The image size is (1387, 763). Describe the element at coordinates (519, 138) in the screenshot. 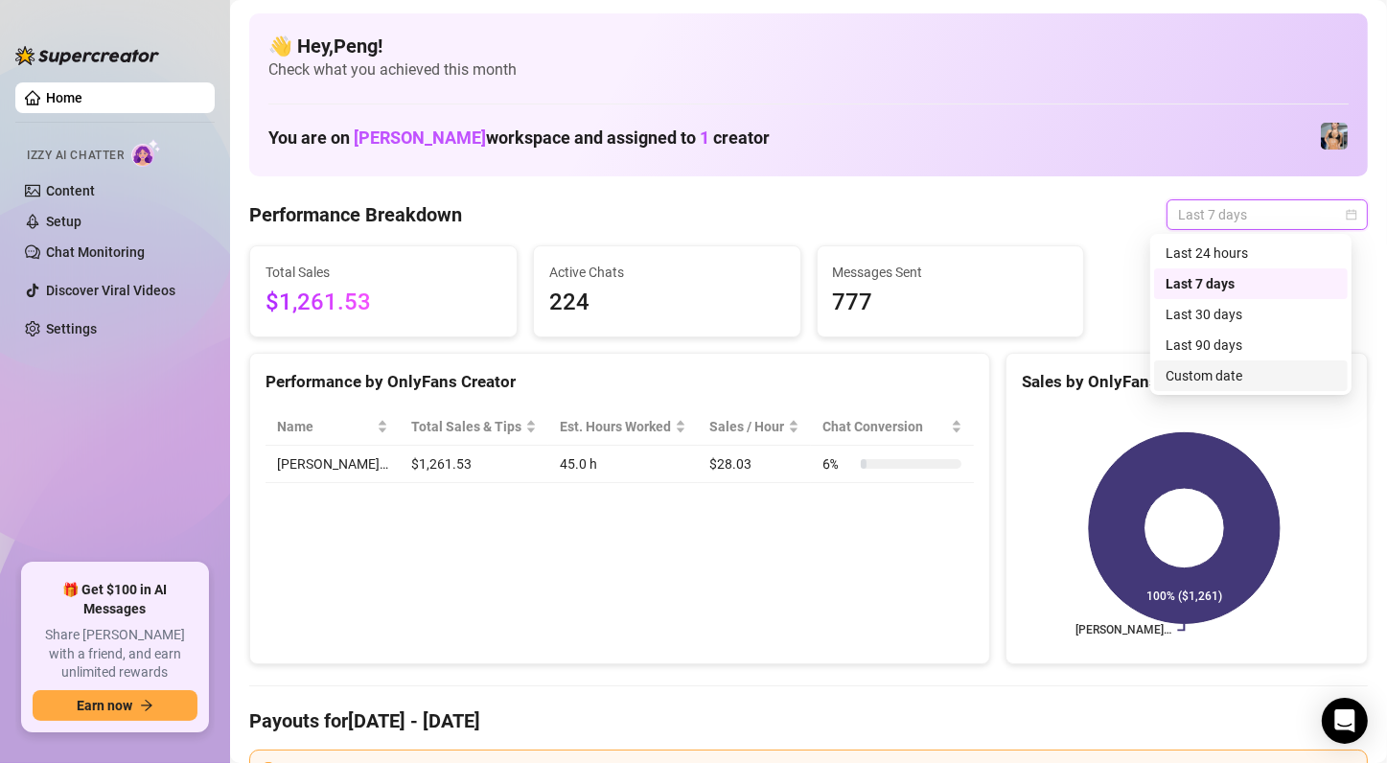

I see `h1: You are on workspace and assigned to creator` at that location.